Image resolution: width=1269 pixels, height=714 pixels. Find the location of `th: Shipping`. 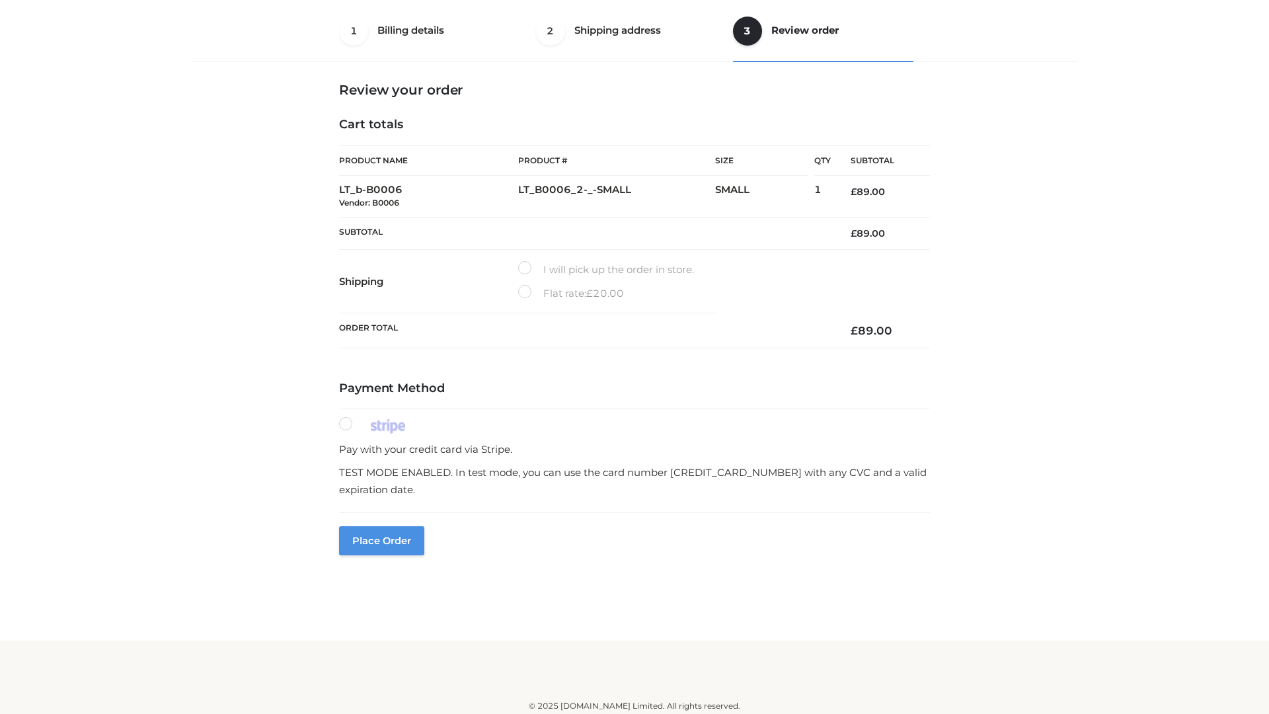

th: Shipping is located at coordinates (428, 282).